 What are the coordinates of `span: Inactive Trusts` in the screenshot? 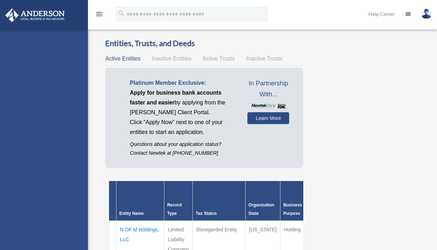 It's located at (264, 58).